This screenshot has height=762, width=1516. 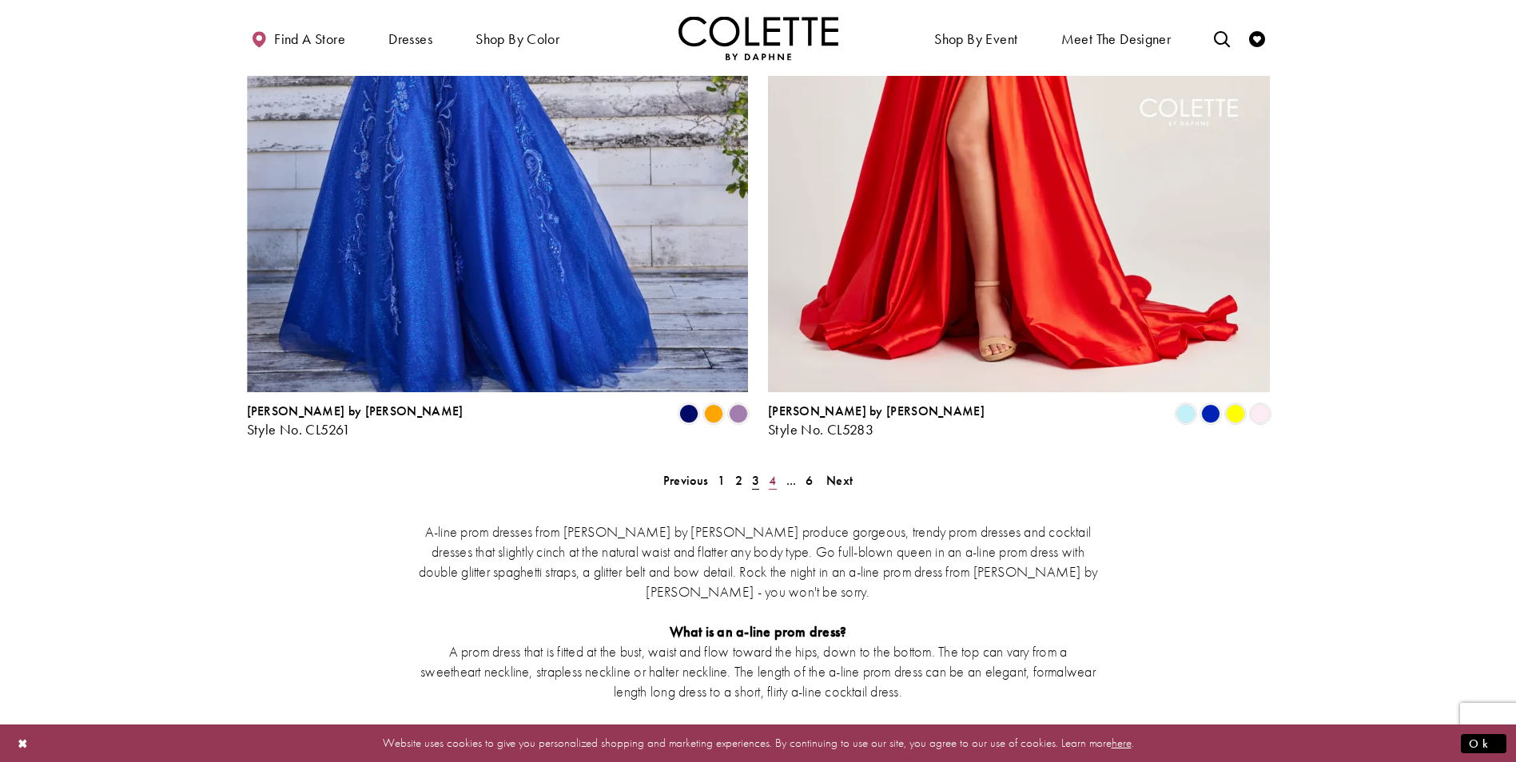 I want to click on span: Meet the designer, so click(x=1116, y=39).